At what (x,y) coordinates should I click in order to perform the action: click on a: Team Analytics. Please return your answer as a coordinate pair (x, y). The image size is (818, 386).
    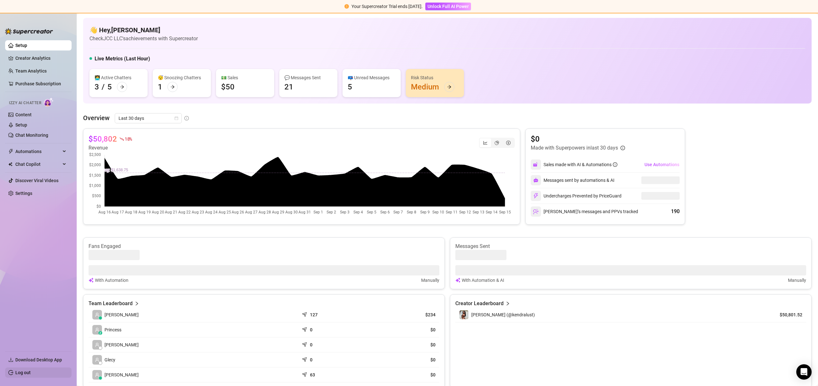
    Looking at the image, I should click on (31, 71).